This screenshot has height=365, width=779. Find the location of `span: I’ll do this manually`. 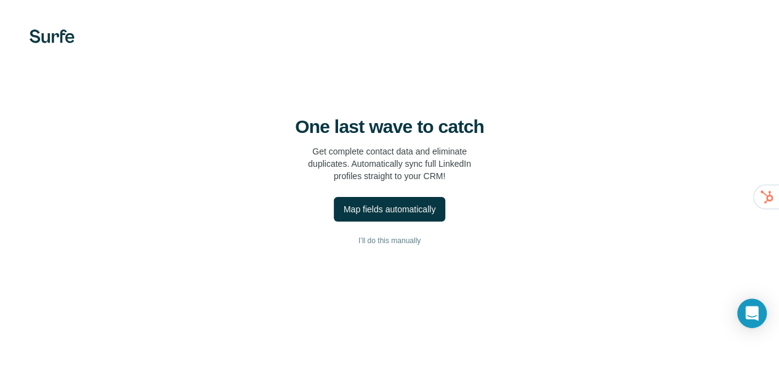

span: I’ll do this manually is located at coordinates (389, 241).